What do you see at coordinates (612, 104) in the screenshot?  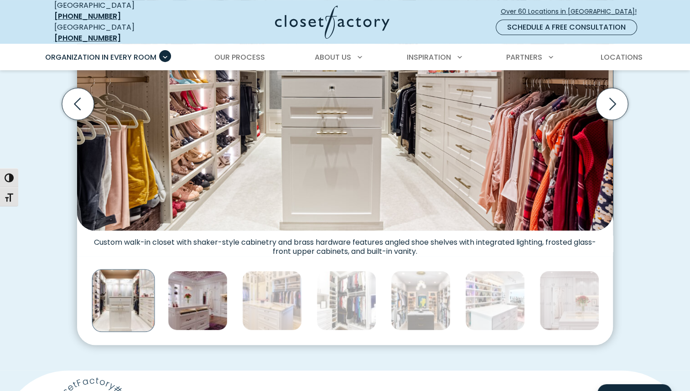 I see `button: Next slide` at bounding box center [612, 104].